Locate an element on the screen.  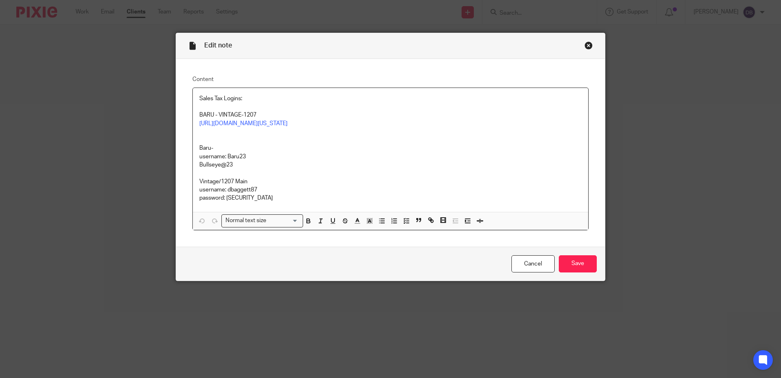
input: Search for option is located at coordinates (284, 220).